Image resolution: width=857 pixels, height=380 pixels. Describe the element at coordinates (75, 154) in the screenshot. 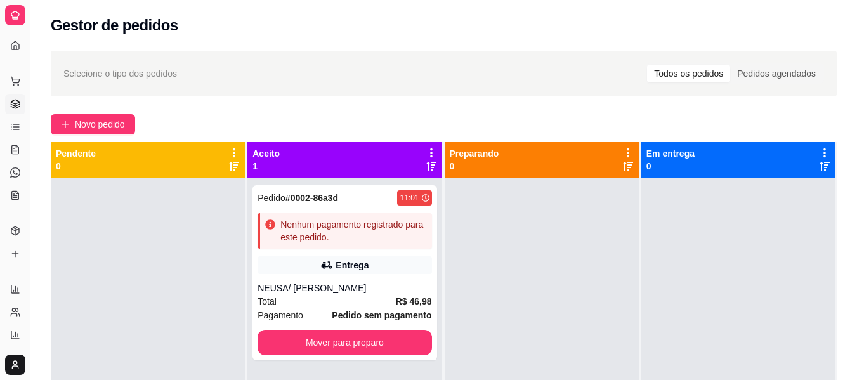

I see `p: Pendente` at that location.